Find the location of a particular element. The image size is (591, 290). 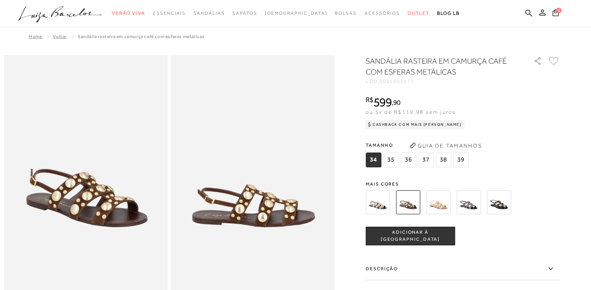

span: 36 is located at coordinates (409, 160).